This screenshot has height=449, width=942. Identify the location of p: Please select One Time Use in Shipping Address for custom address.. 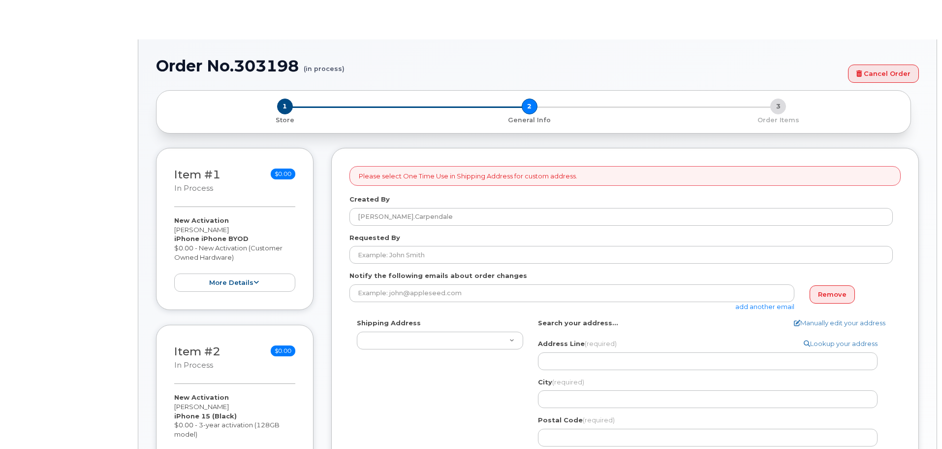
(468, 176).